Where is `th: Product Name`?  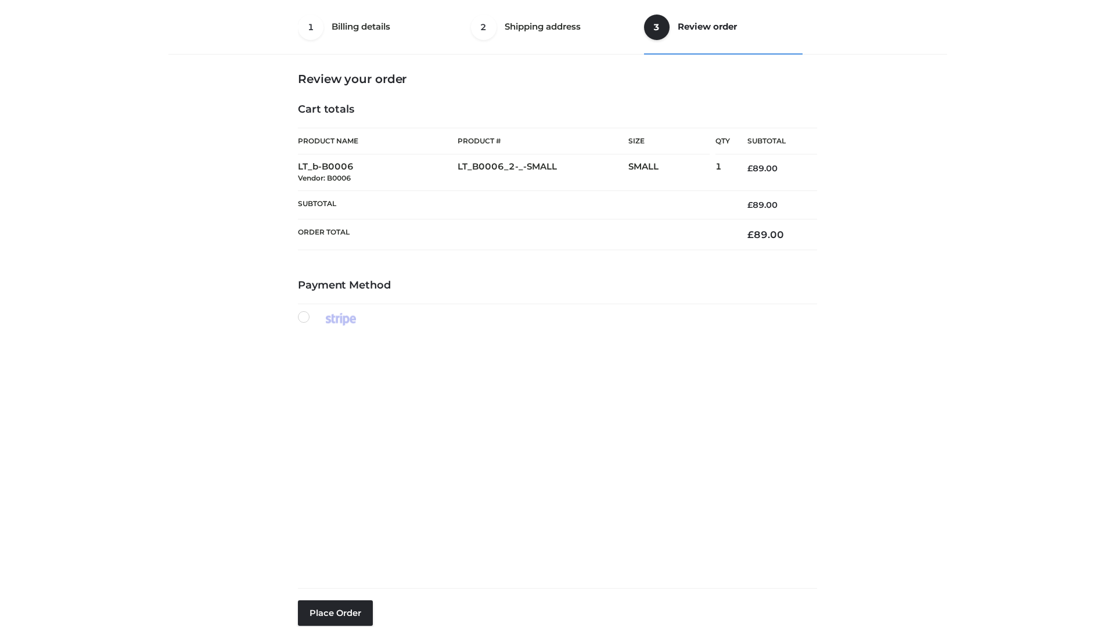
th: Product Name is located at coordinates (377, 141).